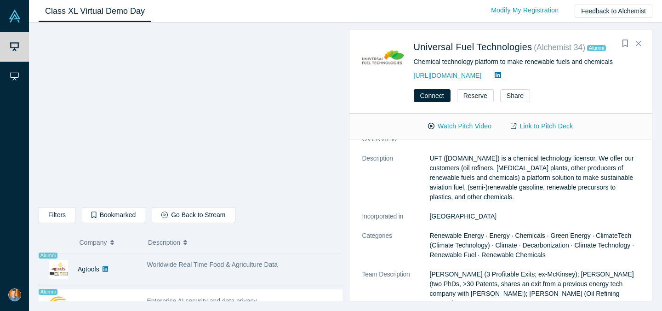 This screenshot has width=662, height=311. Describe the element at coordinates (527, 62) in the screenshot. I see `div: Chemical technology platform to make renewable fuels and chemicals` at that location.